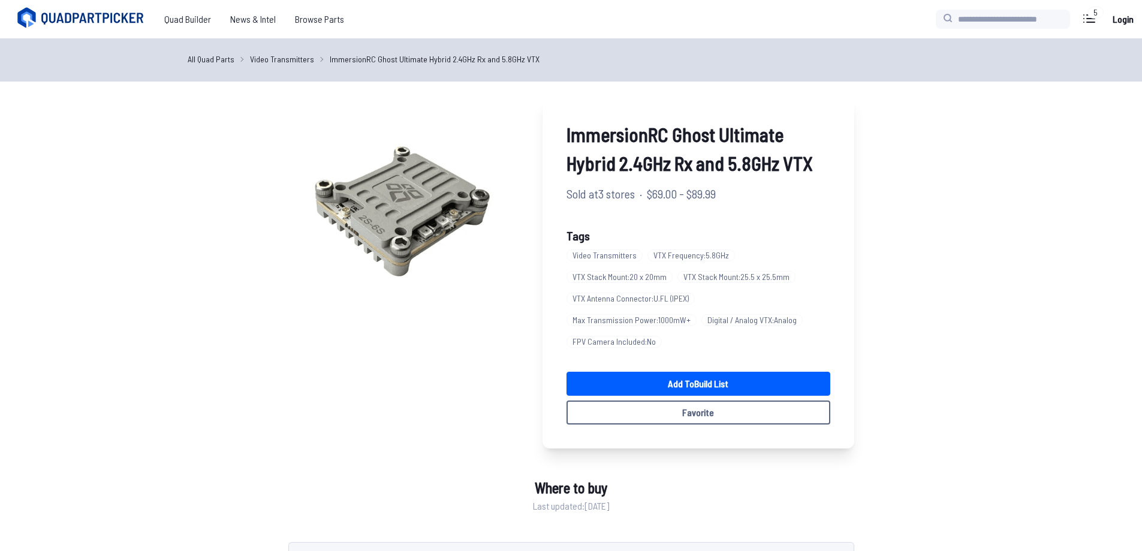 This screenshot has height=551, width=1142. Describe the element at coordinates (694, 255) in the screenshot. I see `a: VTX Frequency:5.8GHz` at that location.